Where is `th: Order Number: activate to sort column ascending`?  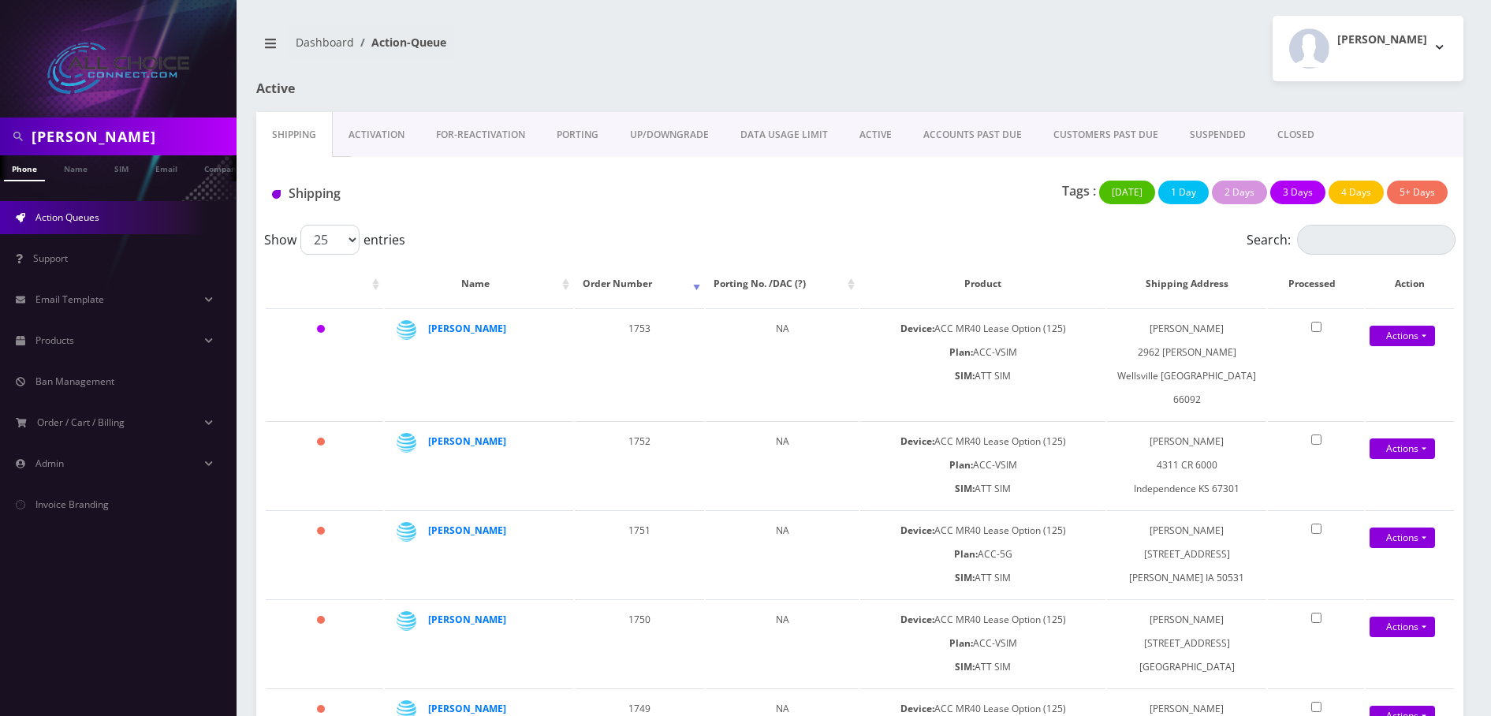
th: Order Number: activate to sort column ascending is located at coordinates (640, 284).